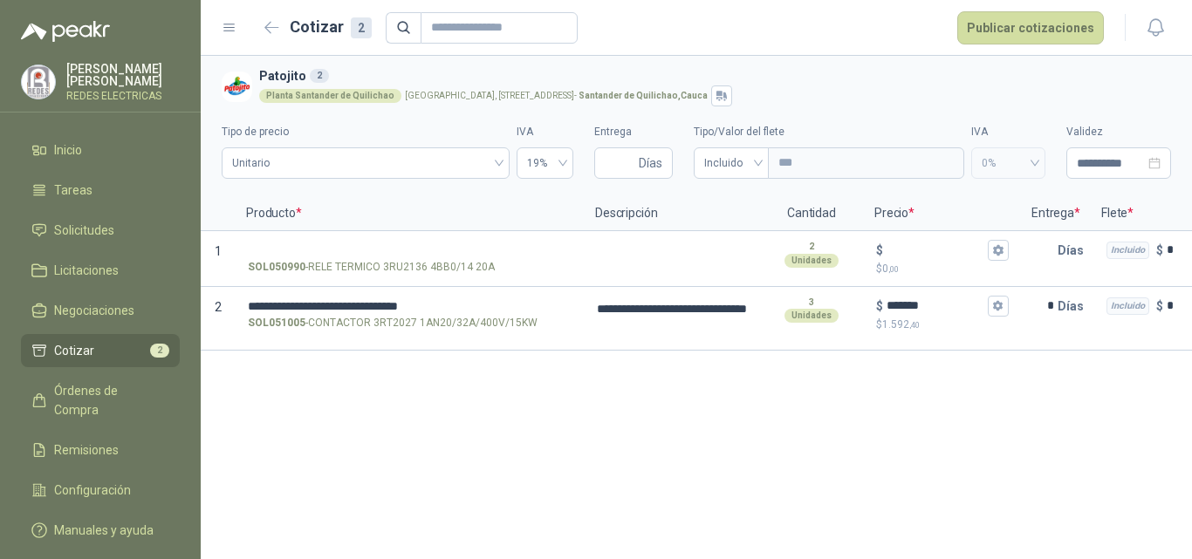  Describe the element at coordinates (277, 323) in the screenshot. I see `strong: SOL051005` at that location.